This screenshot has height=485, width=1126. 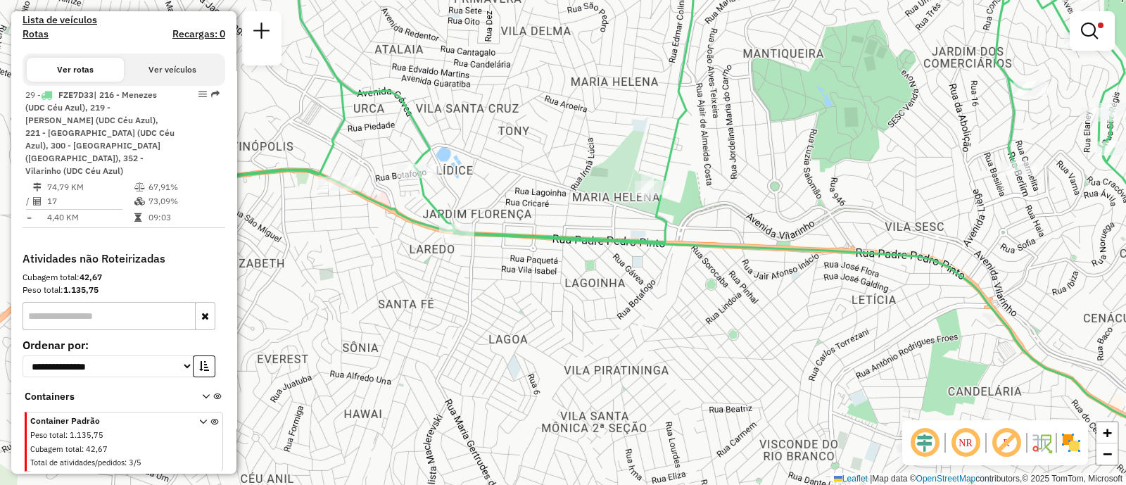 I want to click on span: Total de atividades/pedidos, so click(x=77, y=462).